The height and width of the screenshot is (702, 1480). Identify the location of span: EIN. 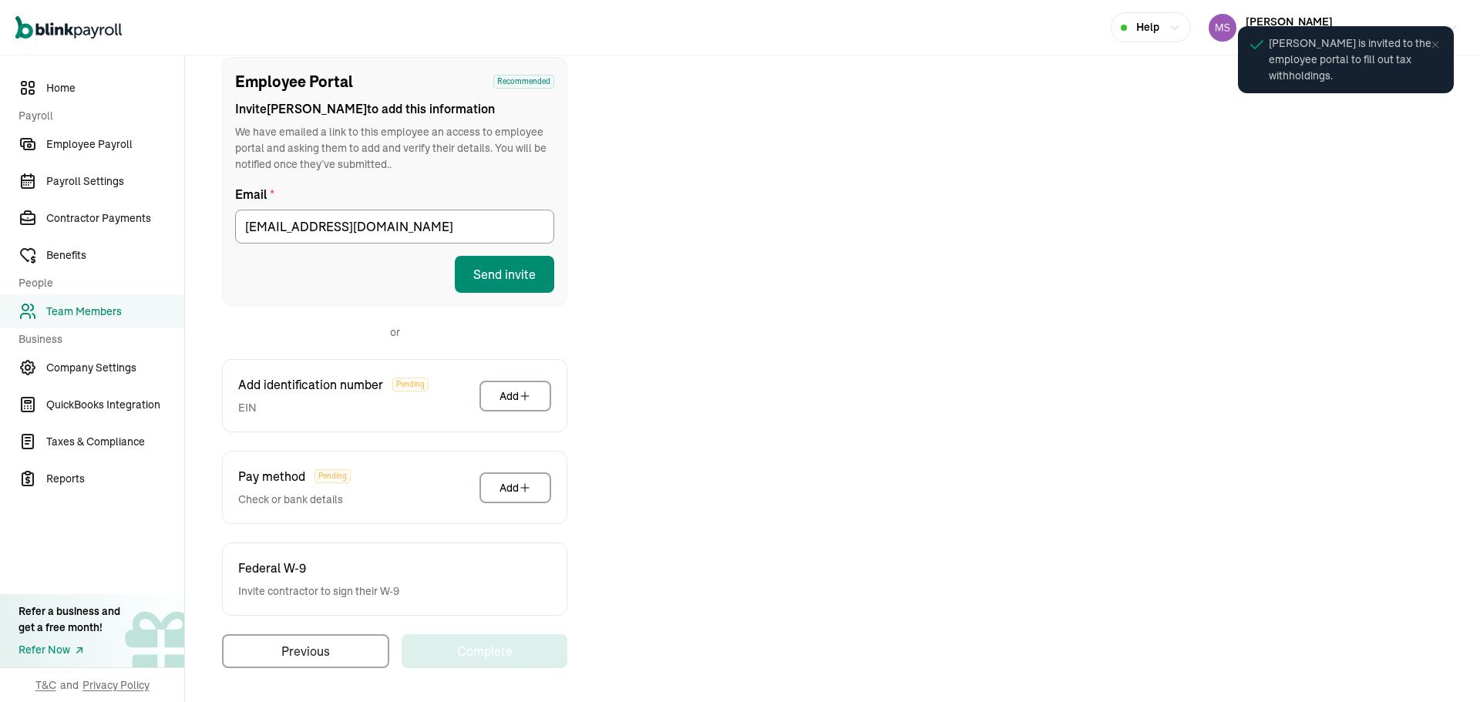
(333, 408).